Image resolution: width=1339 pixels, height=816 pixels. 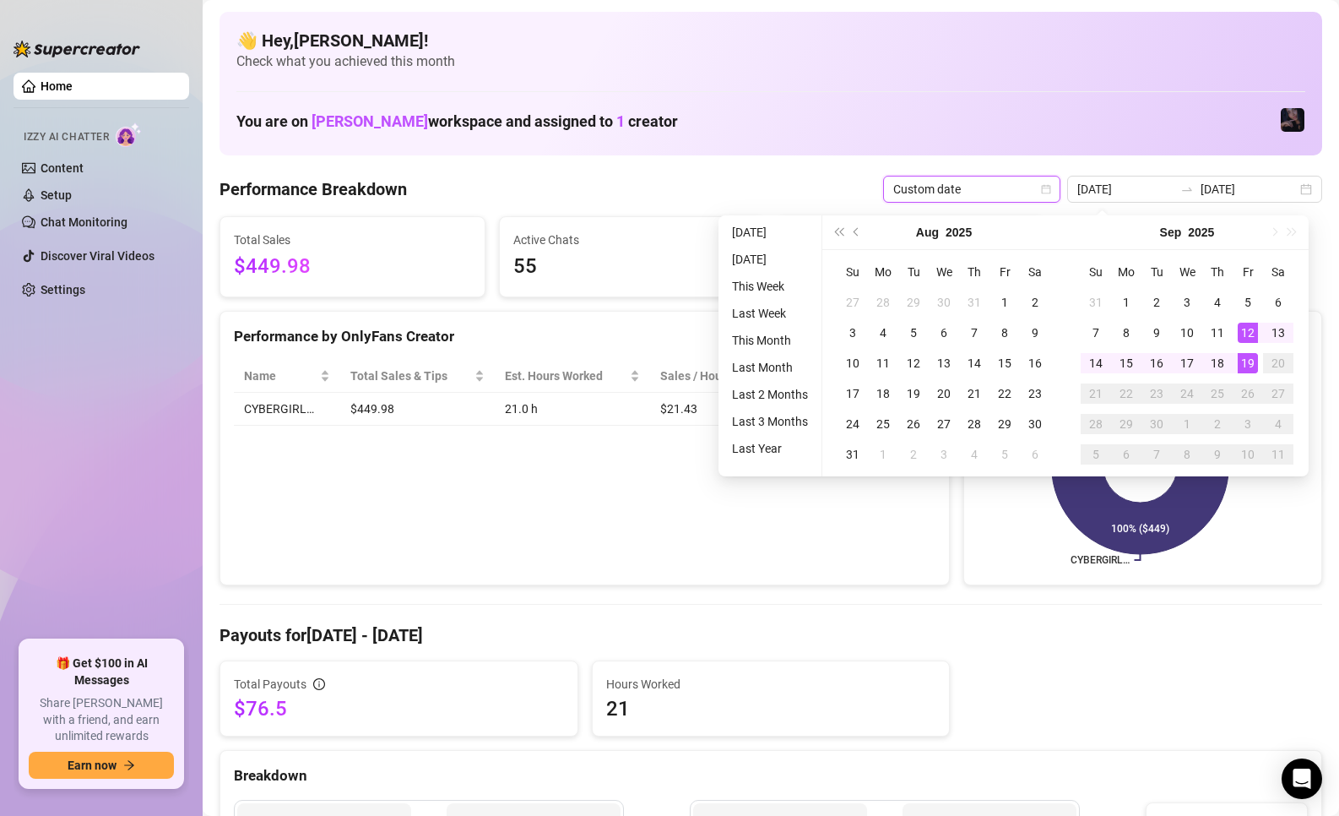 What do you see at coordinates (1096, 424) in the screenshot?
I see `td: 2025-09-28` at bounding box center [1096, 424].